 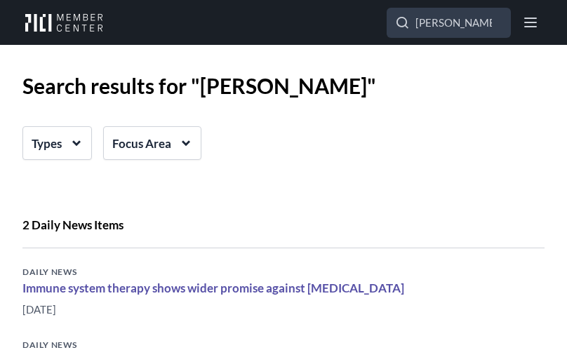 I want to click on img: Workflow, so click(x=62, y=22).